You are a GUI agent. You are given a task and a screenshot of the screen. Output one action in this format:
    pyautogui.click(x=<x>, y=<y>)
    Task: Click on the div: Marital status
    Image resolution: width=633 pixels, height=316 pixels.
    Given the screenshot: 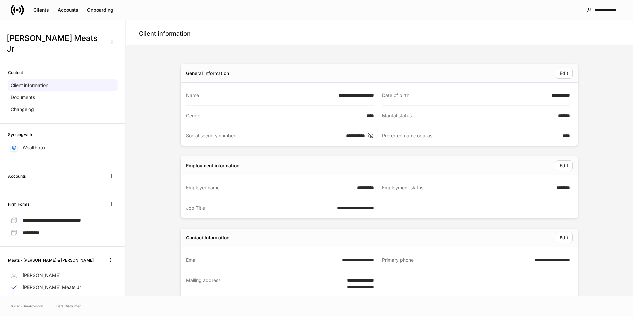 What is the action you would take?
    pyautogui.click(x=468, y=116)
    